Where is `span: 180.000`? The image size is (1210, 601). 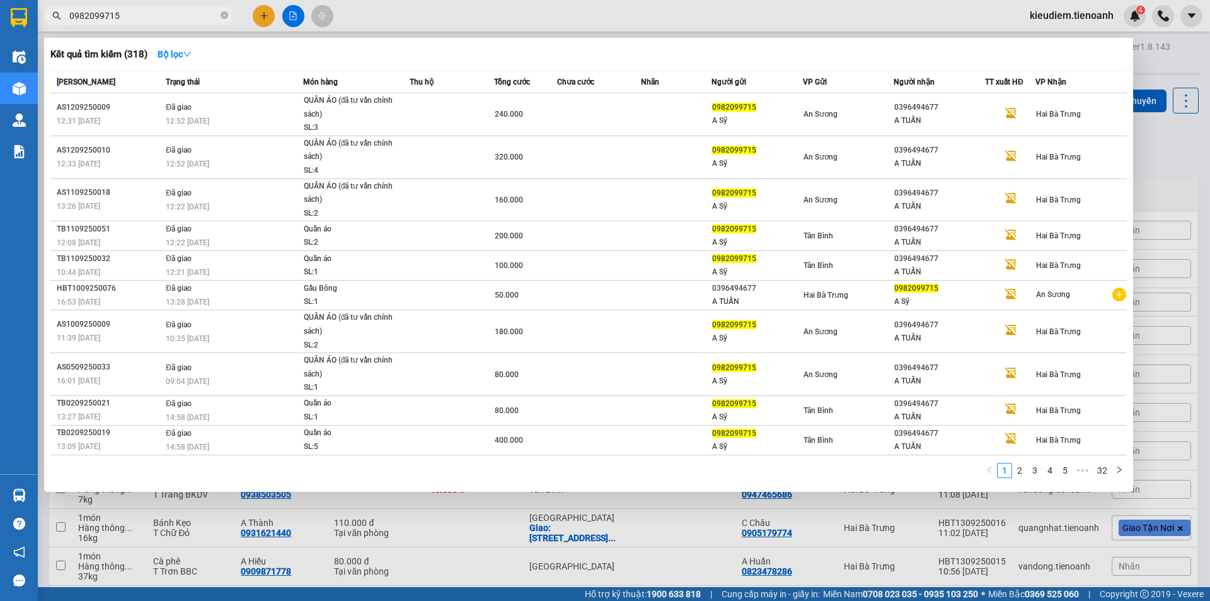 span: 180.000 is located at coordinates (509, 332).